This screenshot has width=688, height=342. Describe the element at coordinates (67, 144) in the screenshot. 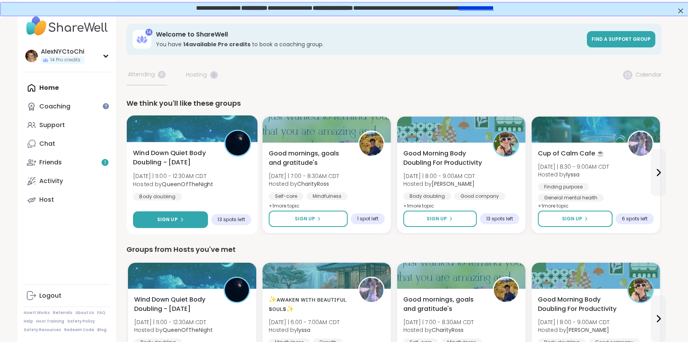

I see `a: Chat` at that location.